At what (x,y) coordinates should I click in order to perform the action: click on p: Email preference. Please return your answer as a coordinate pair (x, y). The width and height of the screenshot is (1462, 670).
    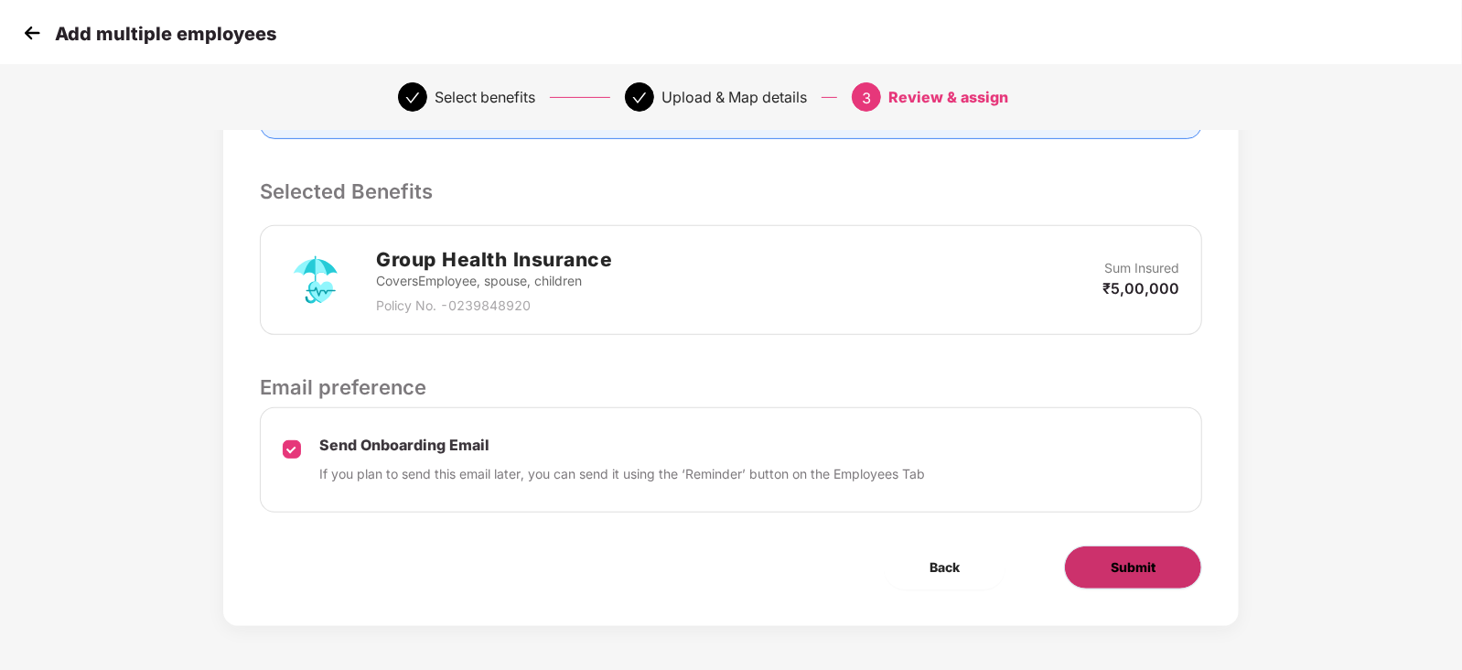
    Looking at the image, I should click on (731, 387).